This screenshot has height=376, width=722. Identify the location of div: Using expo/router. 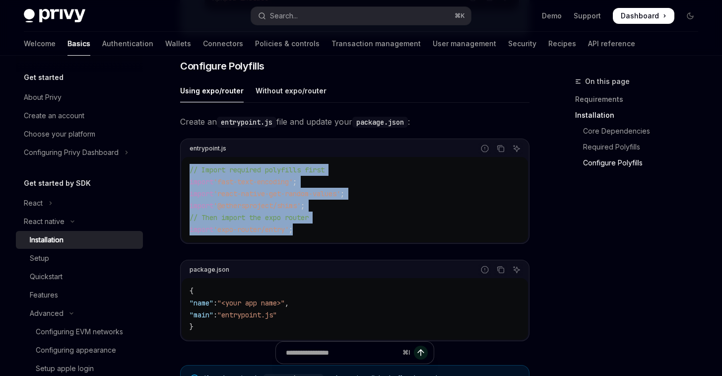
(212, 90).